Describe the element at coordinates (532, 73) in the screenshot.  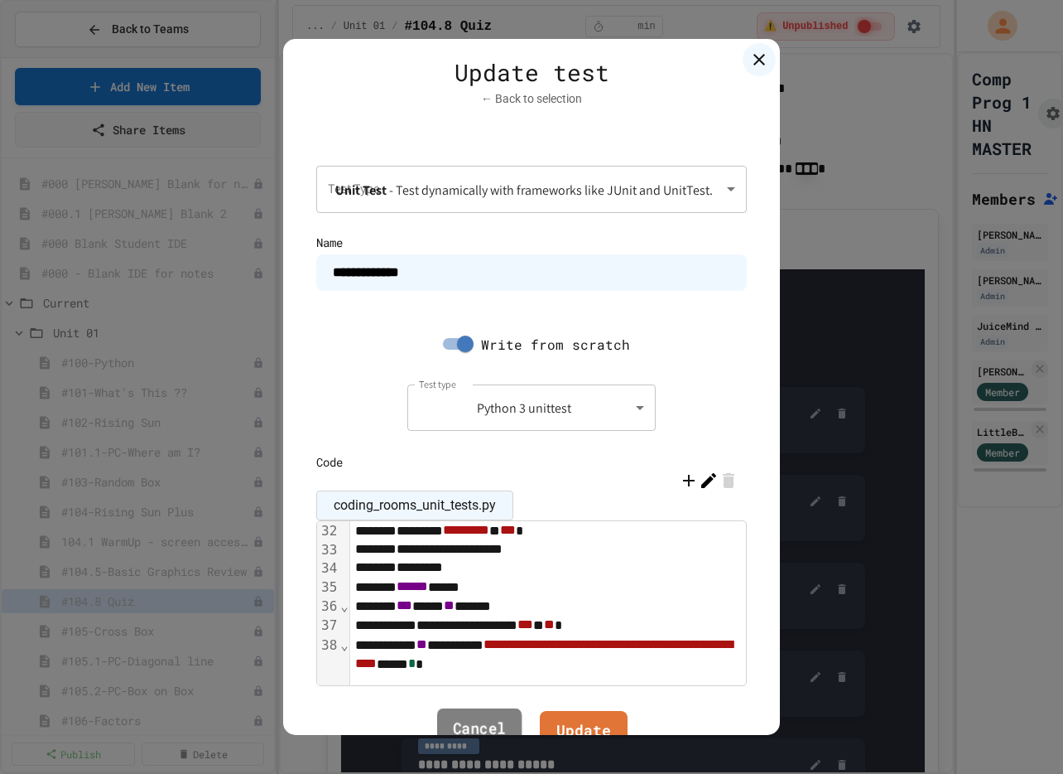
I see `div: Update test` at that location.